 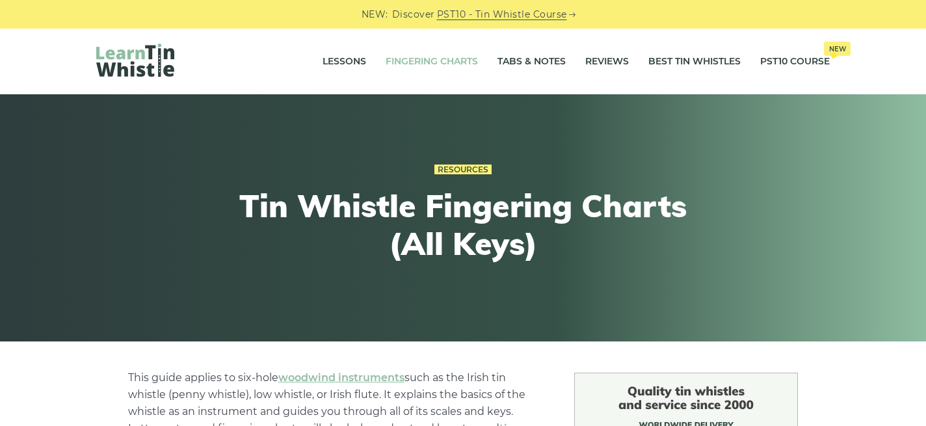 I want to click on h1: Tin Whistle Fingering Charts (All Keys), so click(x=463, y=224).